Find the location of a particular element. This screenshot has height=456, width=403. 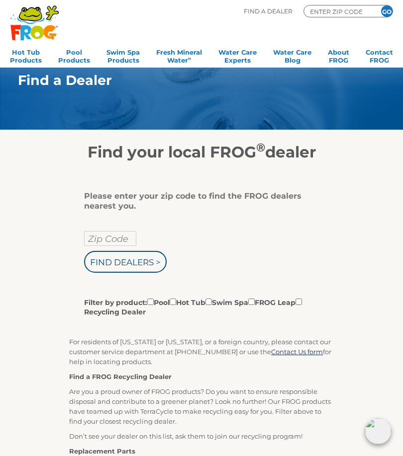

strong: Replacement Parts is located at coordinates (102, 451).